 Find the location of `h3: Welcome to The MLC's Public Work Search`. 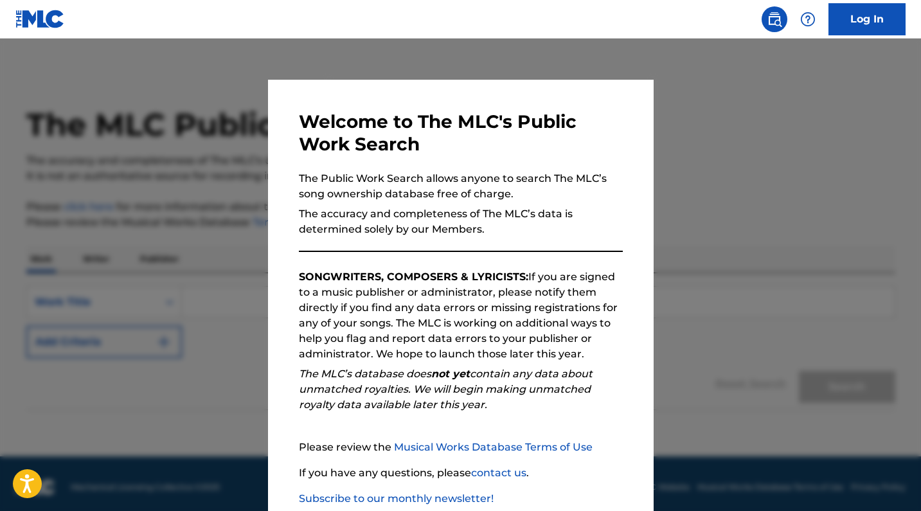

h3: Welcome to The MLC's Public Work Search is located at coordinates (461, 133).